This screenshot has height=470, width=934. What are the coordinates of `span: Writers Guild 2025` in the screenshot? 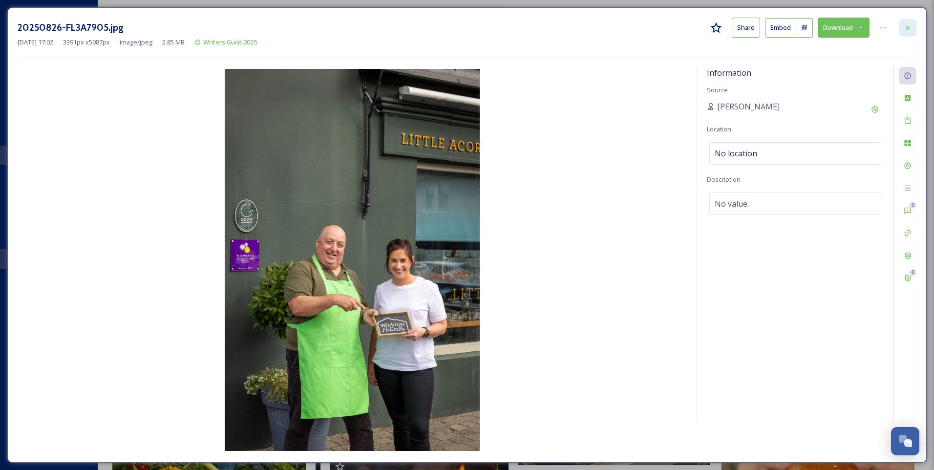 It's located at (230, 42).